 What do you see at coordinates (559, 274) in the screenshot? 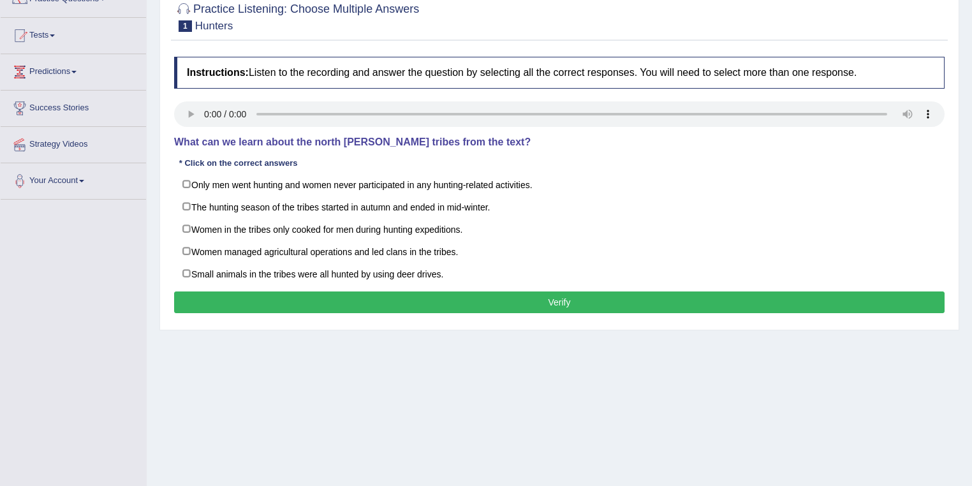
I see `label: Small animals in the tribes were all hunted by using deer drives.` at bounding box center [559, 274].